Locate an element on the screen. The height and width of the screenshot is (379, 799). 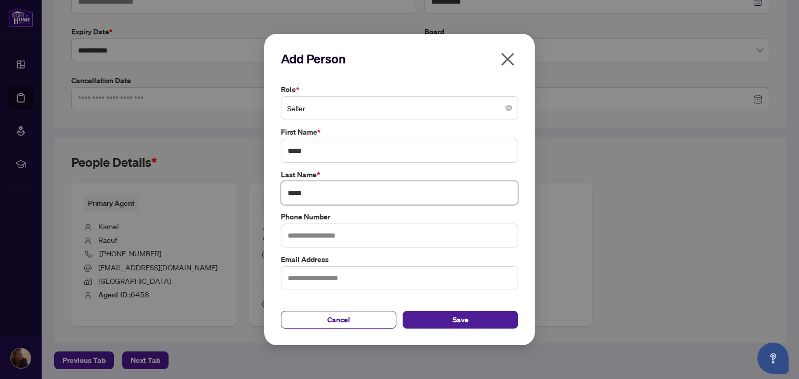
label: Email Address is located at coordinates (400, 260).